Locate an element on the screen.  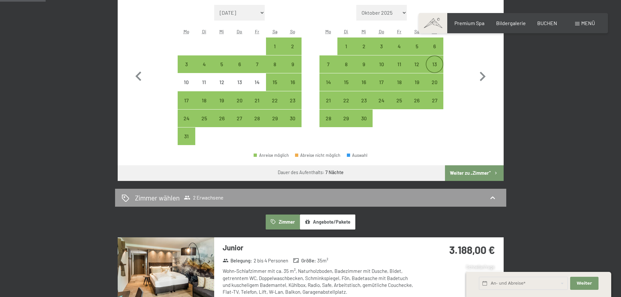
abbr: Mittwoch is located at coordinates (222, 31).